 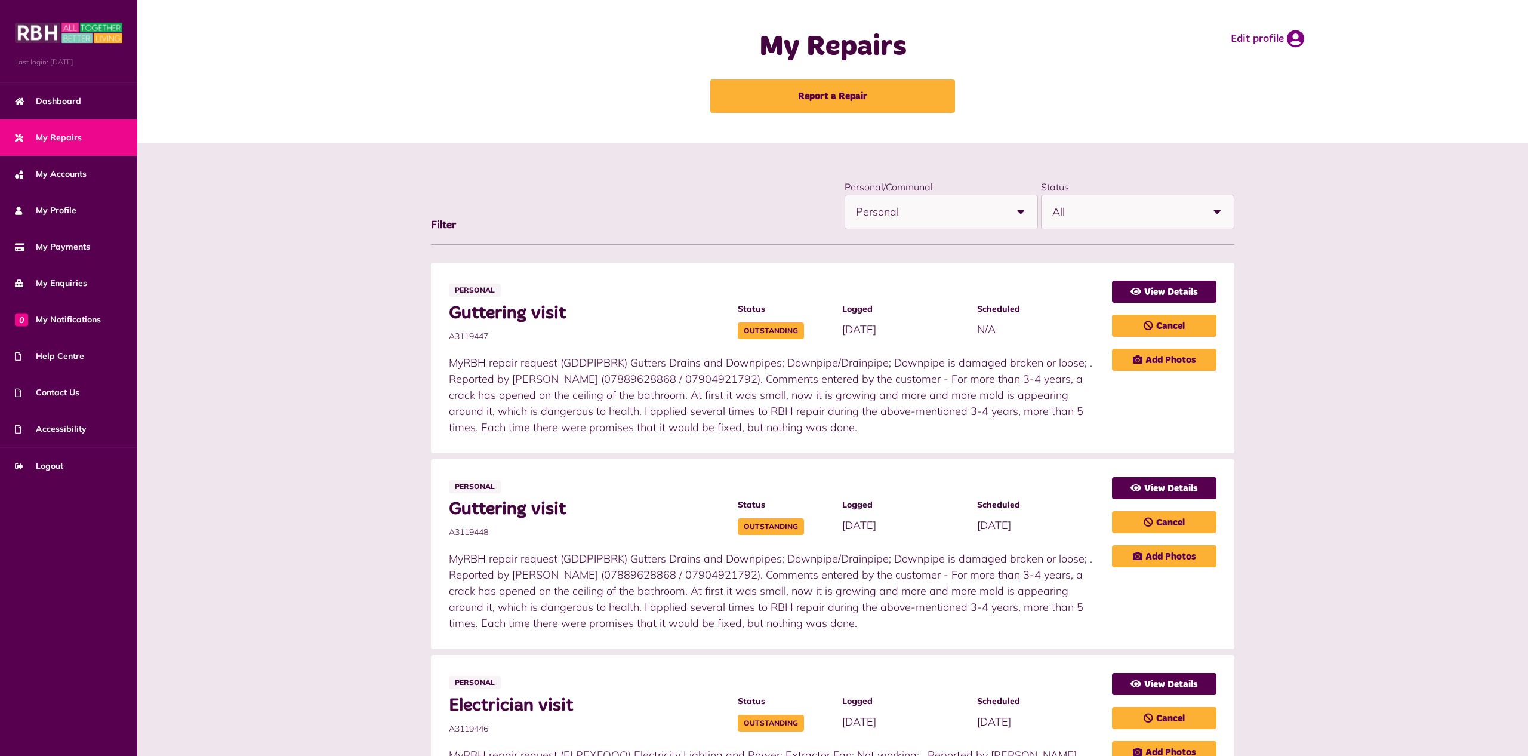 What do you see at coordinates (833, 96) in the screenshot?
I see `a: Report a Repair` at bounding box center [833, 96].